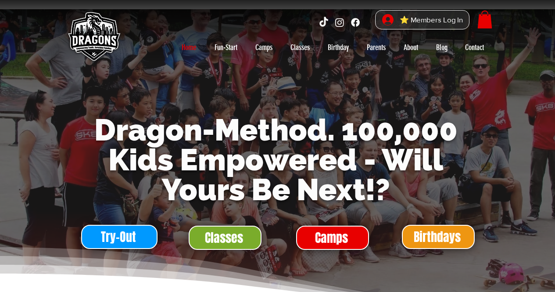 The image size is (555, 292). Describe the element at coordinates (226, 47) in the screenshot. I see `a: Fun-Start` at that location.